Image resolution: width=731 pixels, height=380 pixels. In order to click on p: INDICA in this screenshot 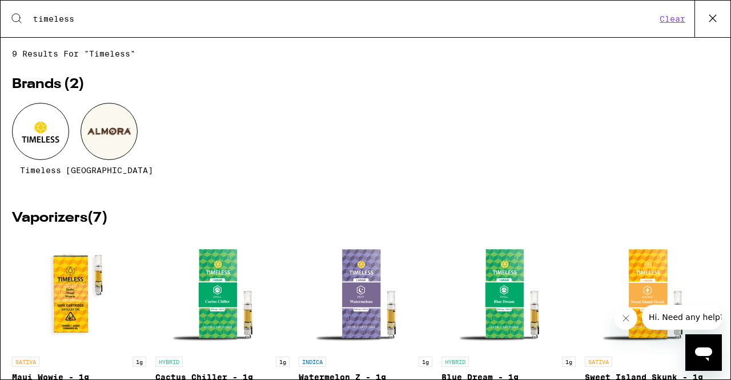, I will do `click(312, 362)`.